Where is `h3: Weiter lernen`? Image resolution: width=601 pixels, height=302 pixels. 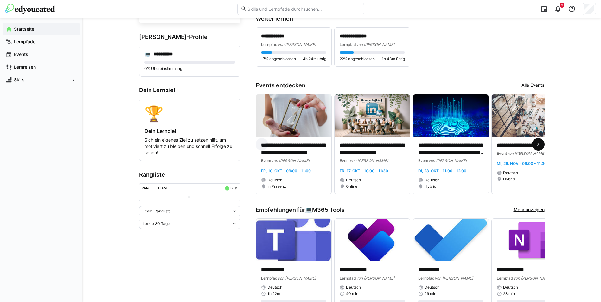
h3: Weiter lernen is located at coordinates (400, 19).